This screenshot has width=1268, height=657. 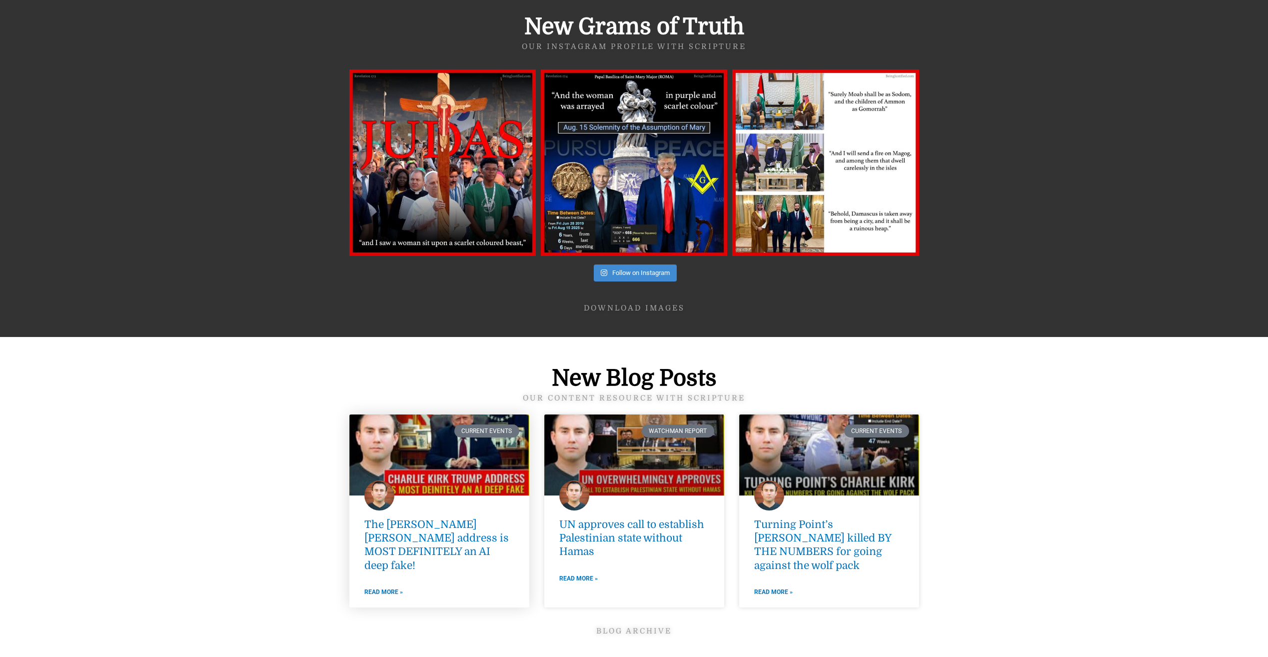 I want to click on svg: Instagram, so click(x=604, y=272).